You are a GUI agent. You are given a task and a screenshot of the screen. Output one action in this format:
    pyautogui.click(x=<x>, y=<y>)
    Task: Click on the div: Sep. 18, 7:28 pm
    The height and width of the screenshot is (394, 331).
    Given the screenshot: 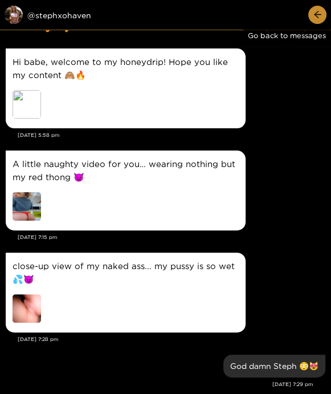 What is the action you would take?
    pyautogui.click(x=125, y=292)
    